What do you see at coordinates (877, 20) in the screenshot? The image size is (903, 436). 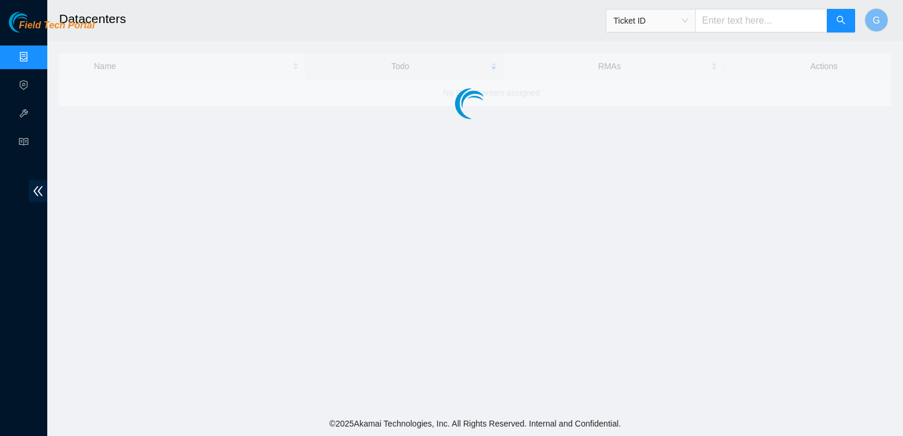 I see `span: G` at bounding box center [877, 20].